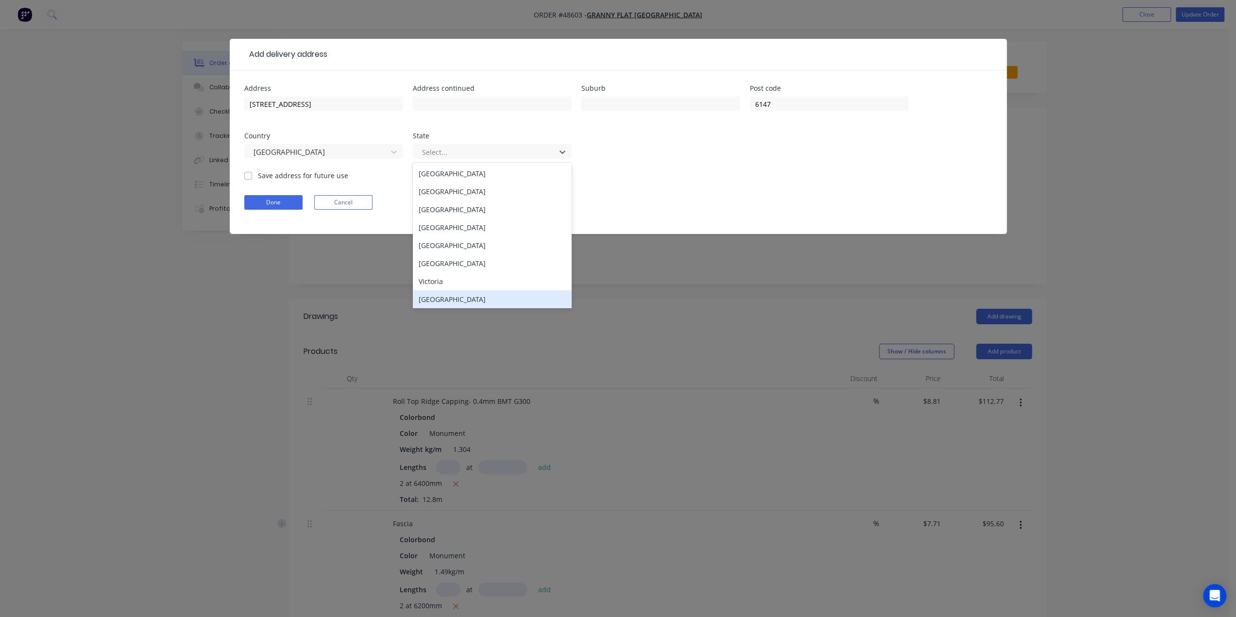 This screenshot has width=1236, height=617. Describe the element at coordinates (286, 54) in the screenshot. I see `div: Add delivery address` at that location.